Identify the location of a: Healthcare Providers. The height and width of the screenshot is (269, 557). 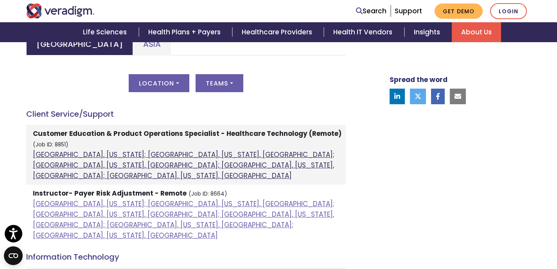
(278, 32).